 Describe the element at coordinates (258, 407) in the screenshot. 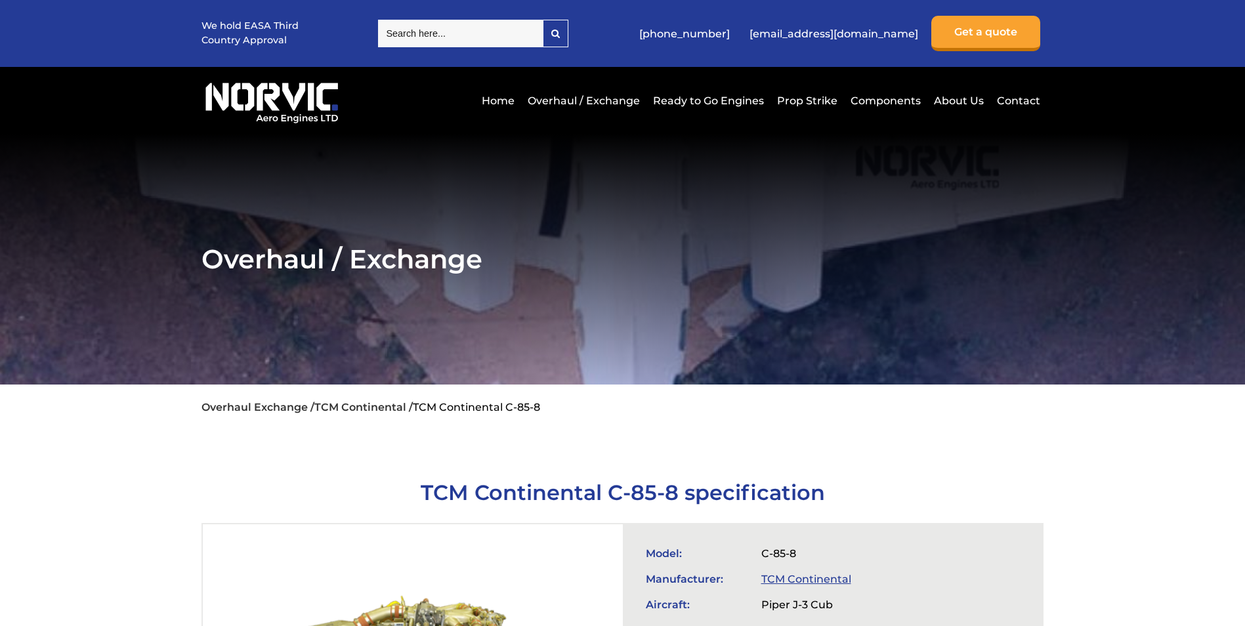

I see `a: Overhaul Exchange /` at that location.